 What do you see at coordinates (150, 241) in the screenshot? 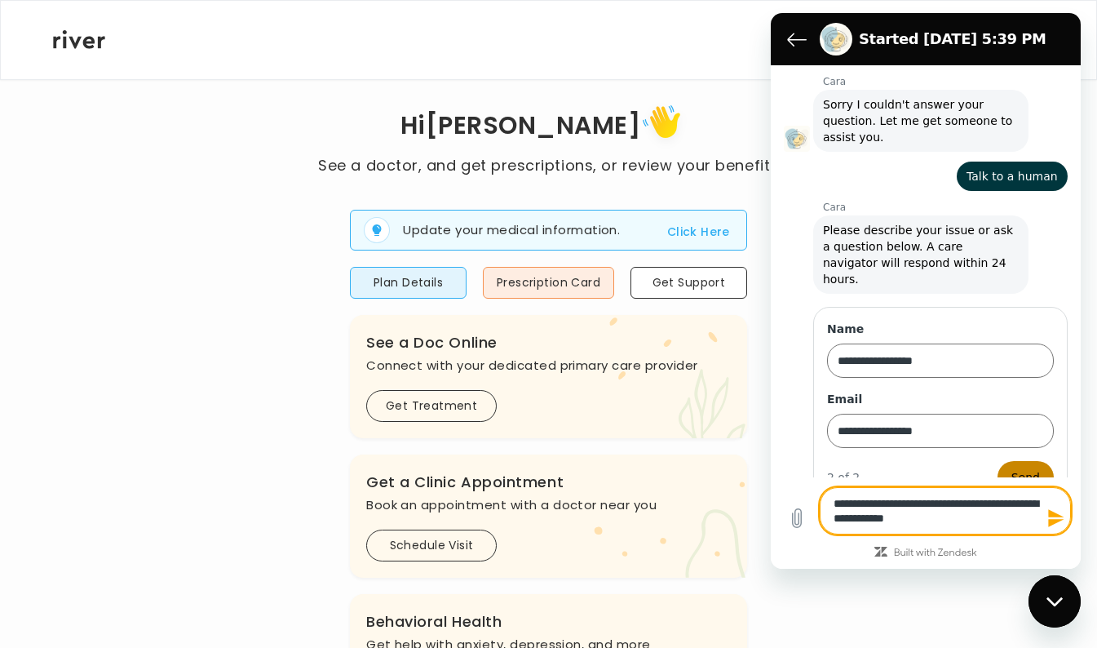
I see `span: Please describe your issue or ask a question below. A care navigator will respond within 24 hours.` at bounding box center [150, 241].